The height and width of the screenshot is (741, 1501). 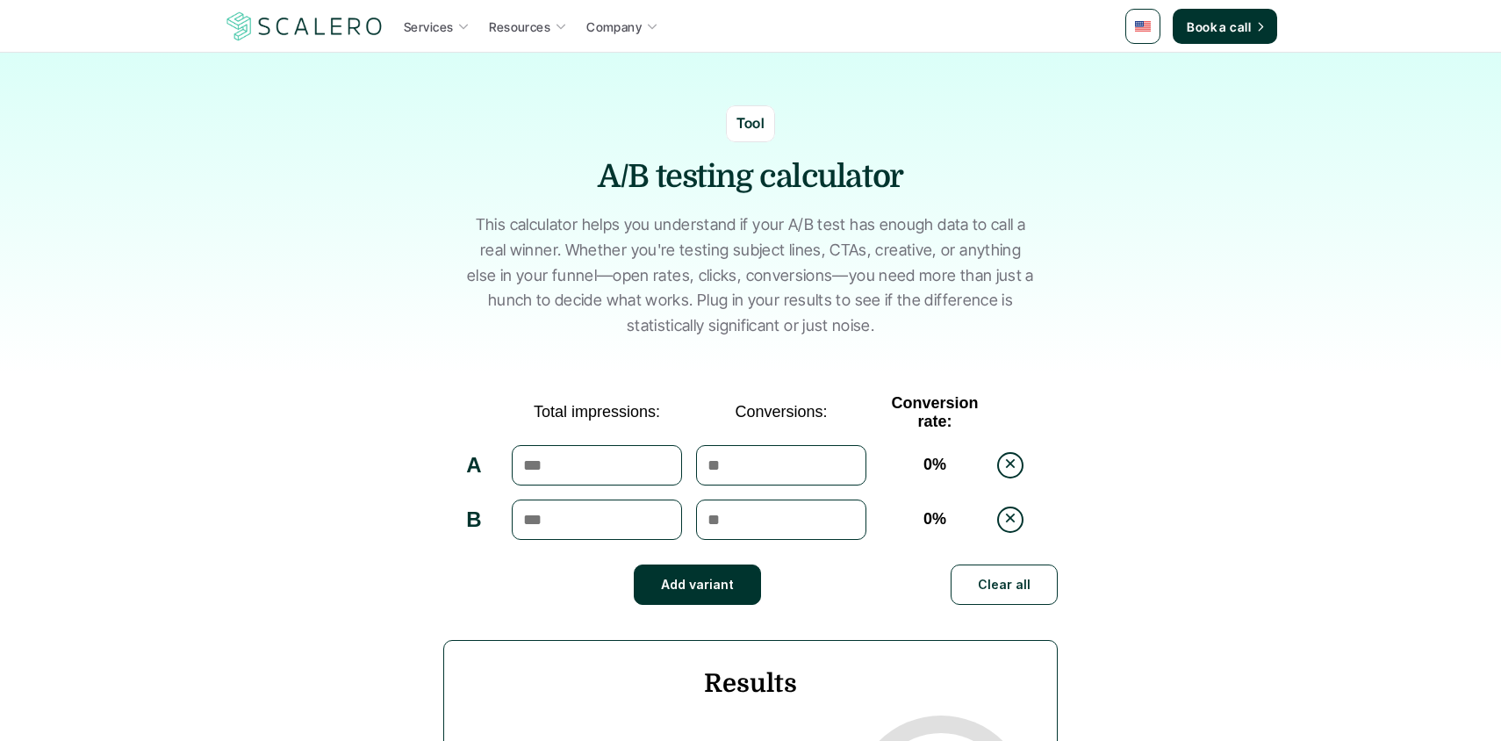 What do you see at coordinates (1224, 26) in the screenshot?
I see `a: Book a call` at bounding box center [1224, 26].